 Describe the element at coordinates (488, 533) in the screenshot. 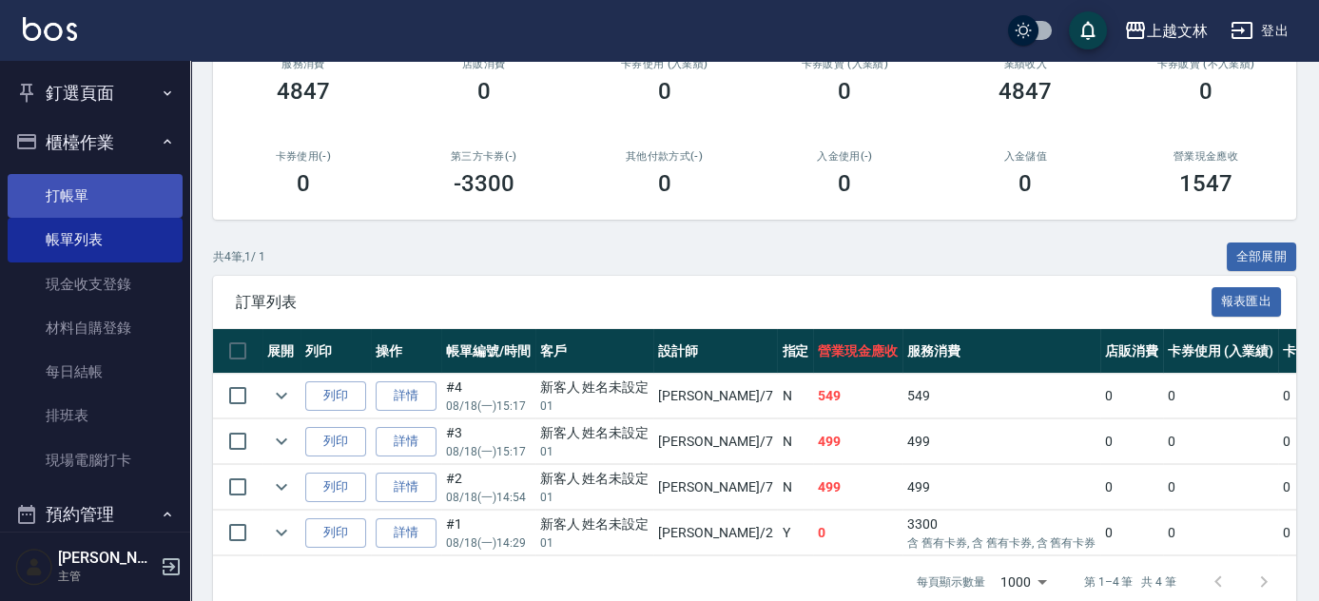

I see `td: #1` at that location.